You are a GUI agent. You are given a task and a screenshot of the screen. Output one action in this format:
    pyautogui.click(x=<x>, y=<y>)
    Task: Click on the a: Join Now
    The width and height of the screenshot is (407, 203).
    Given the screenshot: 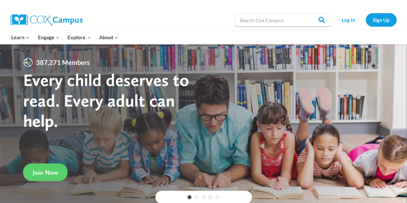 What is the action you would take?
    pyautogui.click(x=45, y=172)
    